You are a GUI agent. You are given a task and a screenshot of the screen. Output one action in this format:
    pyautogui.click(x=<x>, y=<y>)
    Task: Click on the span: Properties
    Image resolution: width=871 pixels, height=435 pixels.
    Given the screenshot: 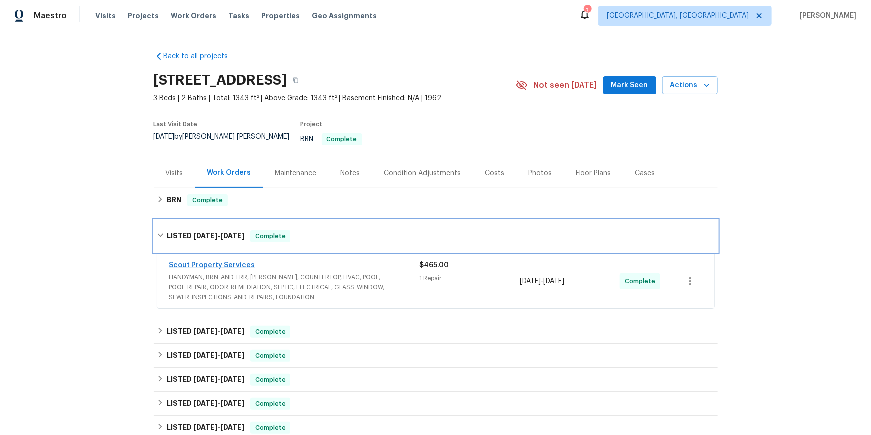 What is the action you would take?
    pyautogui.click(x=281, y=16)
    